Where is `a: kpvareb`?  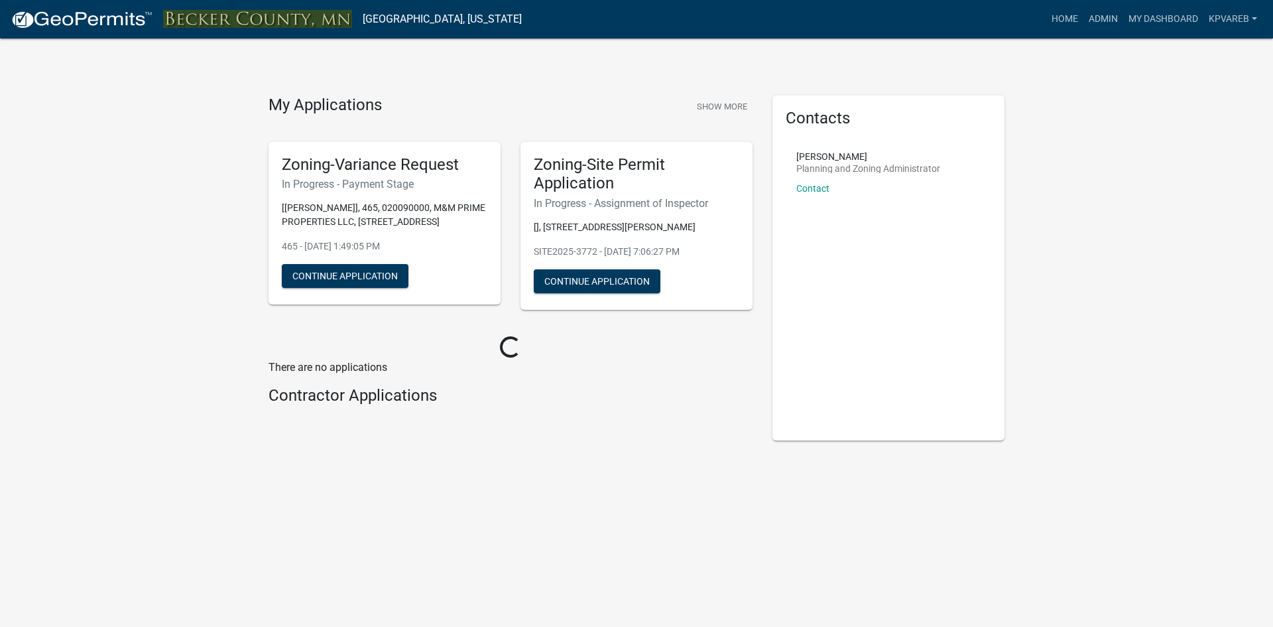
a: kpvareb is located at coordinates (1233, 19).